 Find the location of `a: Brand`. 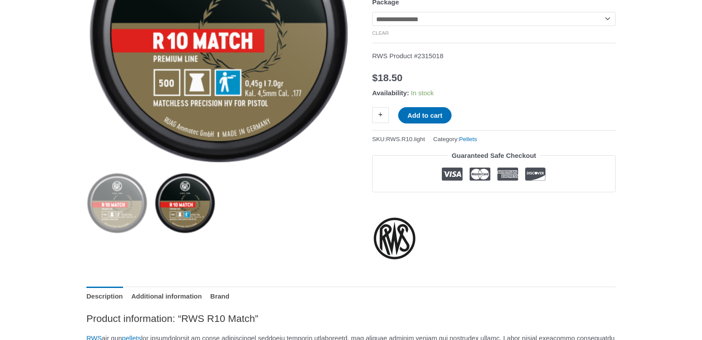

a: Brand is located at coordinates (219, 296).